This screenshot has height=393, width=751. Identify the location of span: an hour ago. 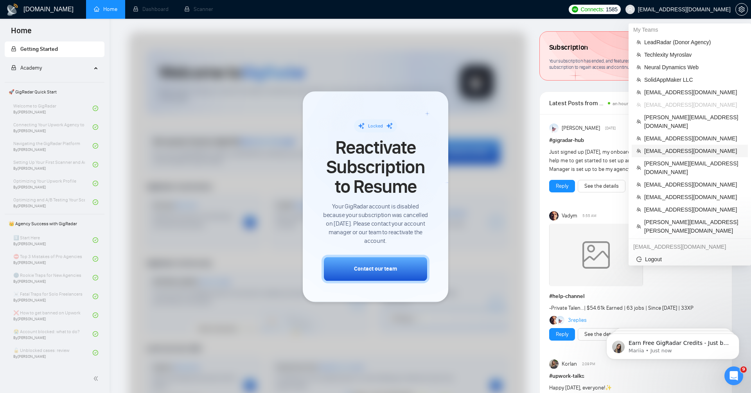
(625, 104).